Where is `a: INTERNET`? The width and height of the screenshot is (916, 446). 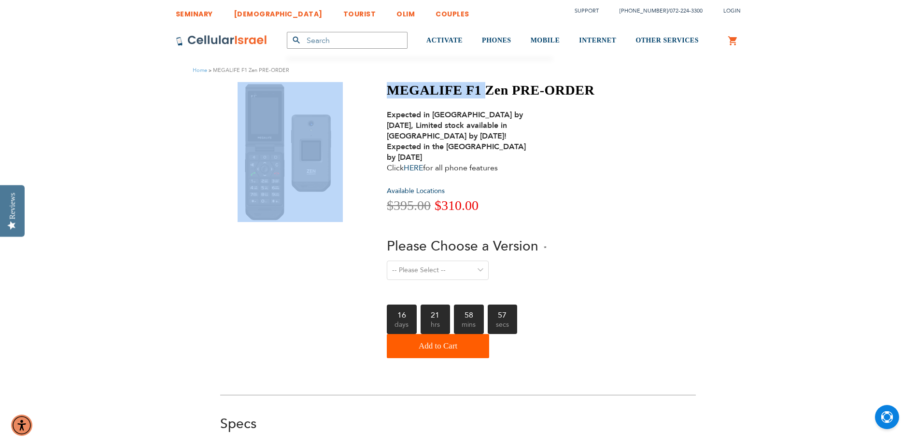 a: INTERNET is located at coordinates (597, 41).